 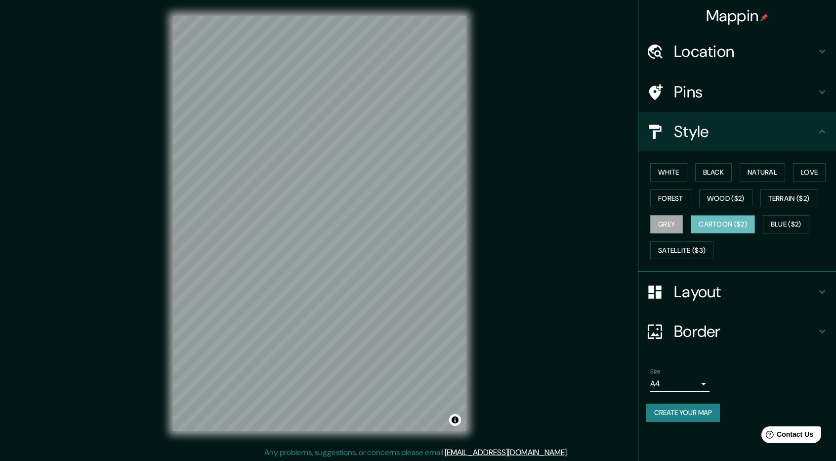 What do you see at coordinates (737, 131) in the screenshot?
I see `div: Style` at bounding box center [737, 131].